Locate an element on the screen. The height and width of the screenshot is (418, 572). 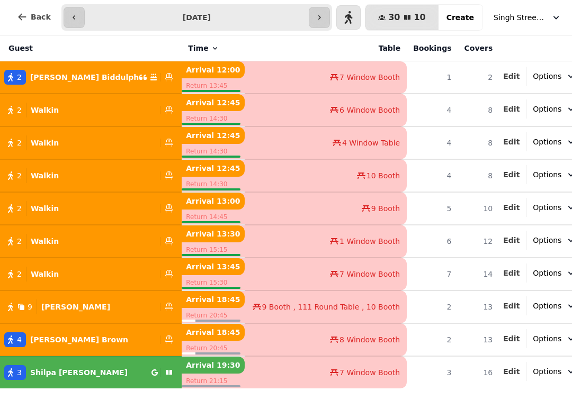
span: 4 is located at coordinates (19, 340).